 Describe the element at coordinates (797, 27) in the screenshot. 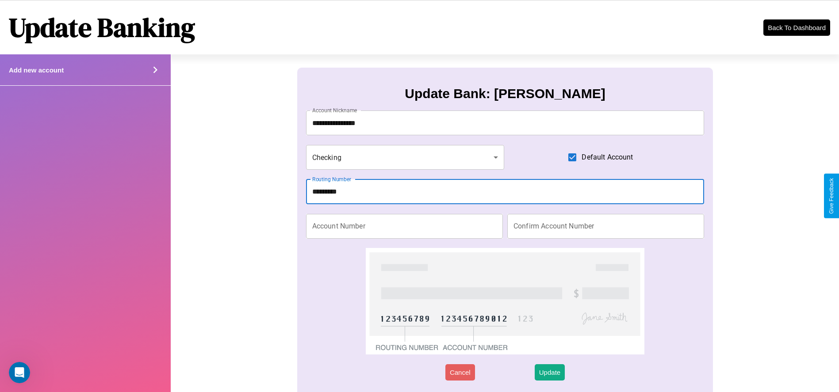

I see `button: Back To Dashboard` at that location.